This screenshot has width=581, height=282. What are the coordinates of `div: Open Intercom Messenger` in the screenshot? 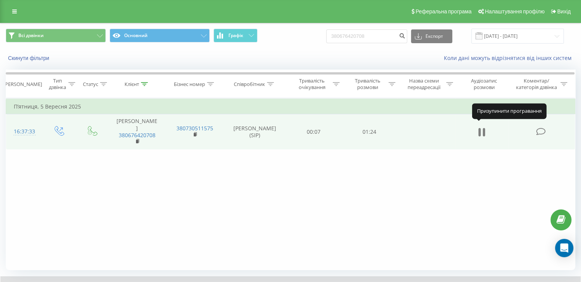 It's located at (564, 248).